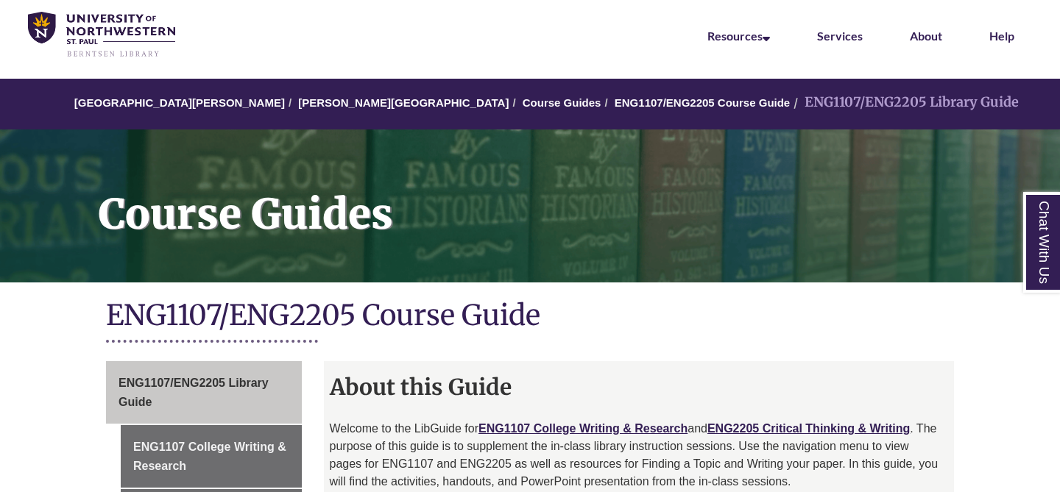 The image size is (1060, 492). Describe the element at coordinates (840, 35) in the screenshot. I see `a: Services` at that location.